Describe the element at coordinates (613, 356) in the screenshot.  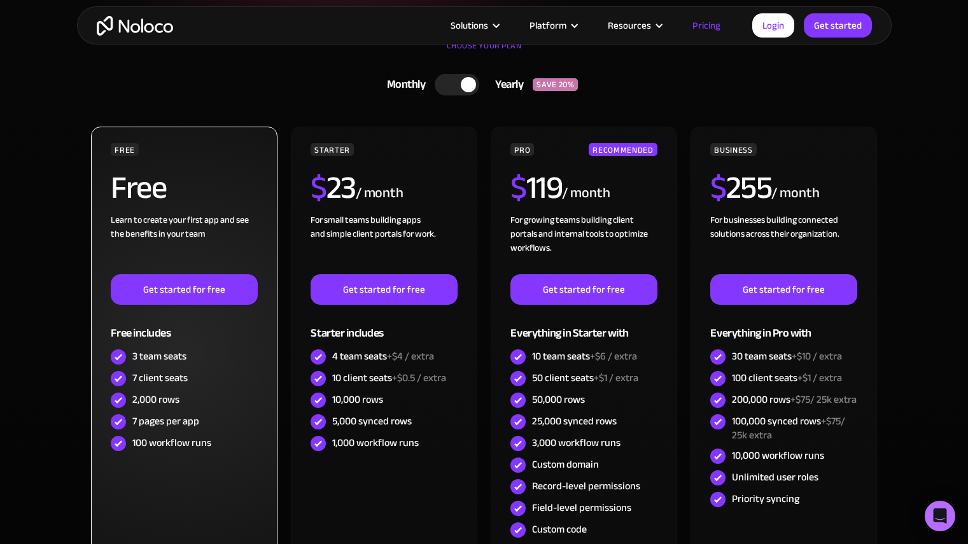
I see `span: +$6 / extra` at that location.